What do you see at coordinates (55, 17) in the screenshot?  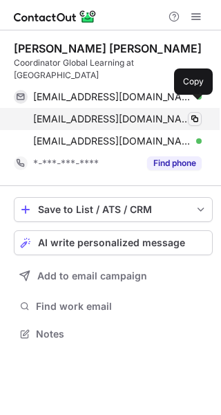 I see `img: ContactOut v5.3.10` at bounding box center [55, 17].